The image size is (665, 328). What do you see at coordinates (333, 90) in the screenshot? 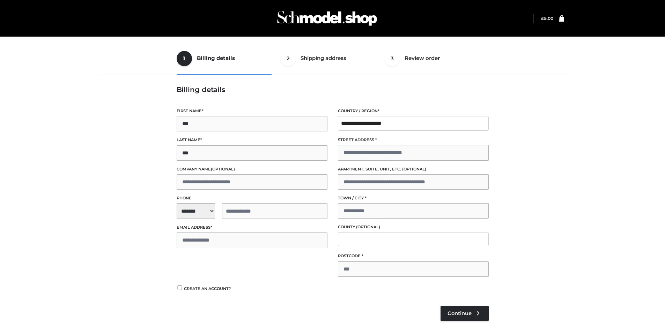
I see `h3: Billing details` at bounding box center [333, 90].